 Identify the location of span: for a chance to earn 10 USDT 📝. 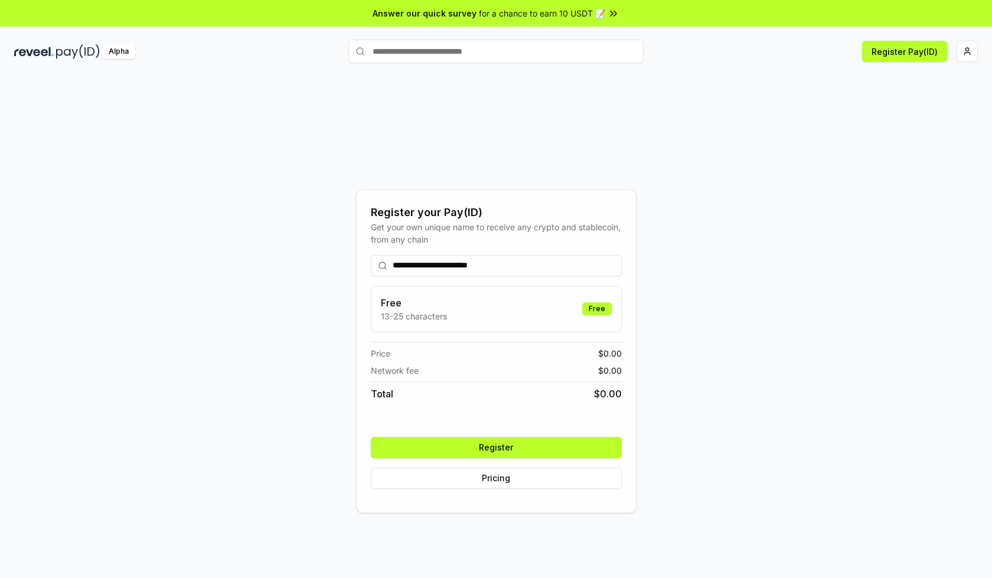
(542, 13).